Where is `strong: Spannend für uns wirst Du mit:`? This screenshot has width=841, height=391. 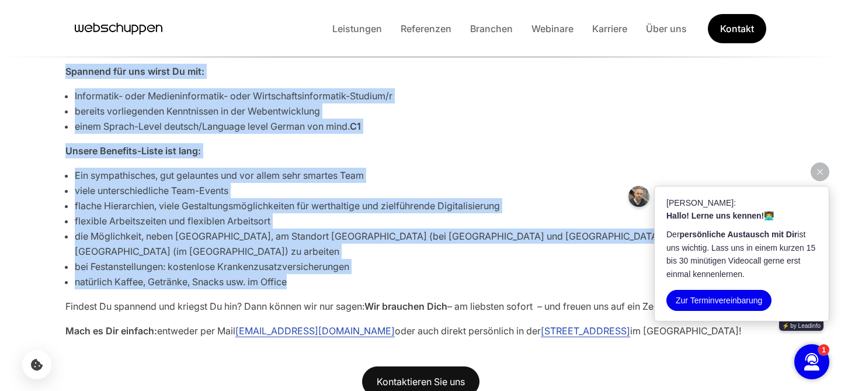 strong: Spannend für uns wirst Du mit: is located at coordinates (135, 71).